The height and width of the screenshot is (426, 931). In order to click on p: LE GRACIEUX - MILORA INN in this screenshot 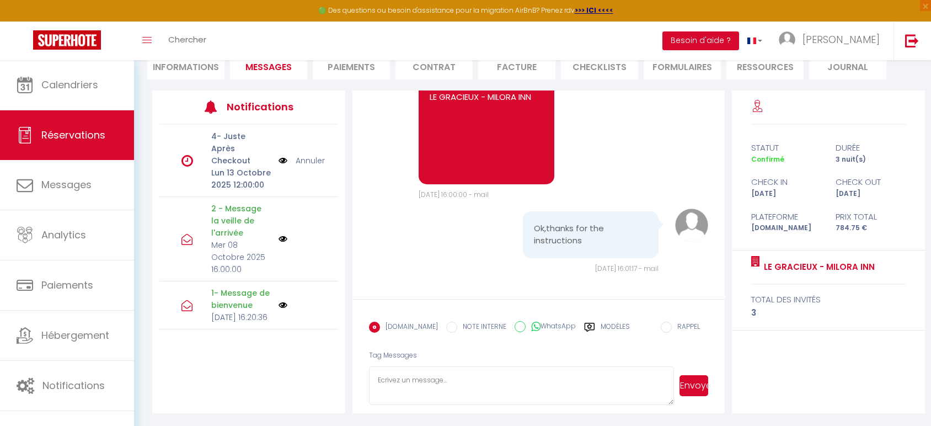, I will do `click(486, 97)`.